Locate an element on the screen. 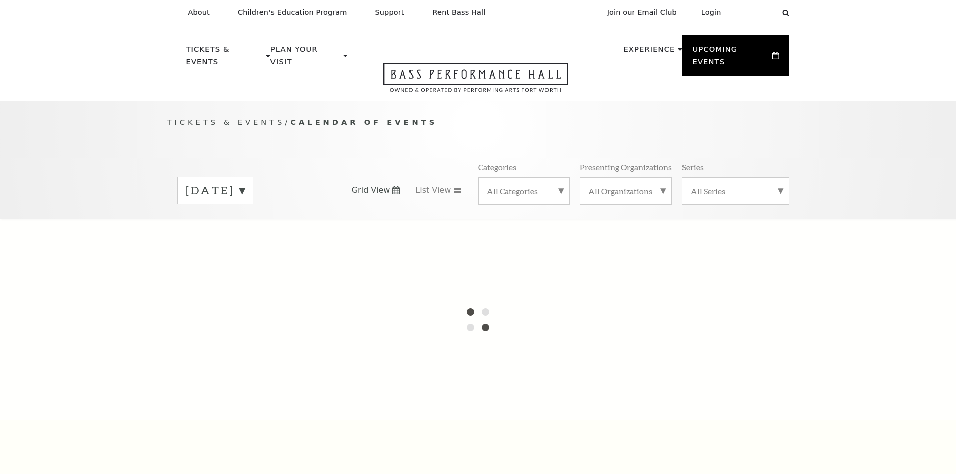  p: Presenting Organizations is located at coordinates (626, 167).